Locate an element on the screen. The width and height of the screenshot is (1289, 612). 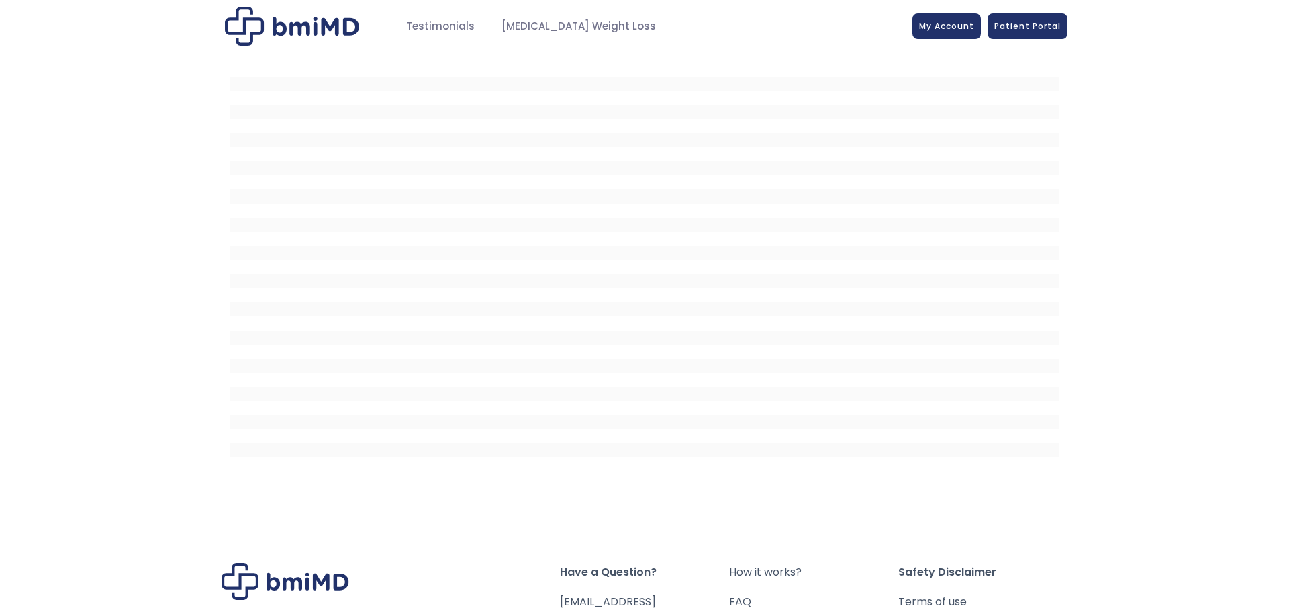
a: My Account is located at coordinates (947, 26).